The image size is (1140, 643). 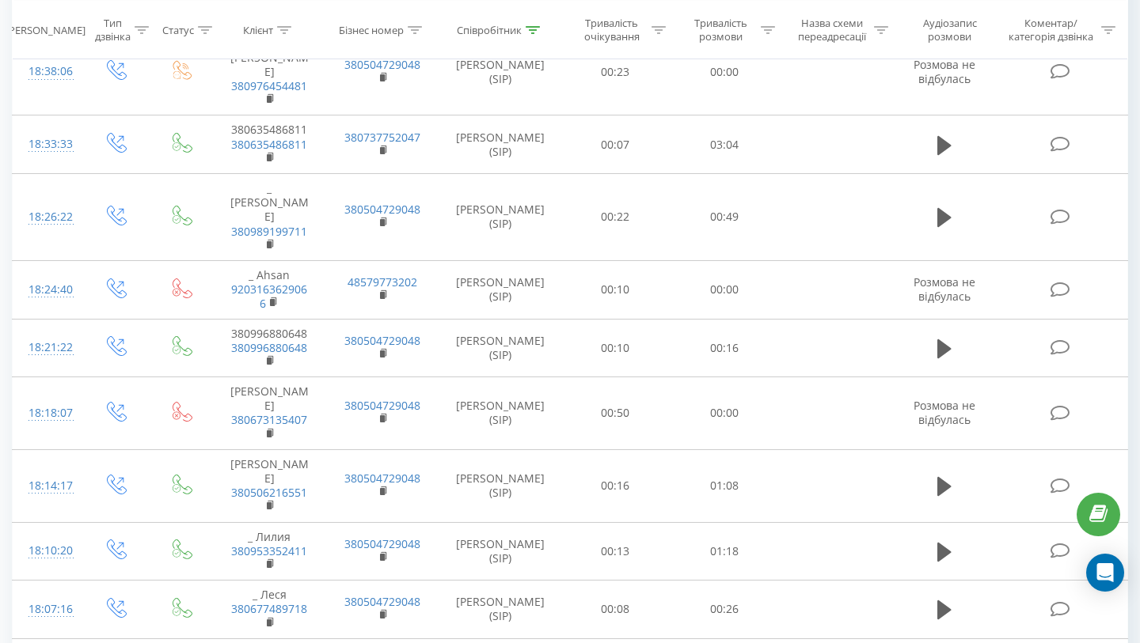 I want to click on div: 18:07:16, so click(x=47, y=609).